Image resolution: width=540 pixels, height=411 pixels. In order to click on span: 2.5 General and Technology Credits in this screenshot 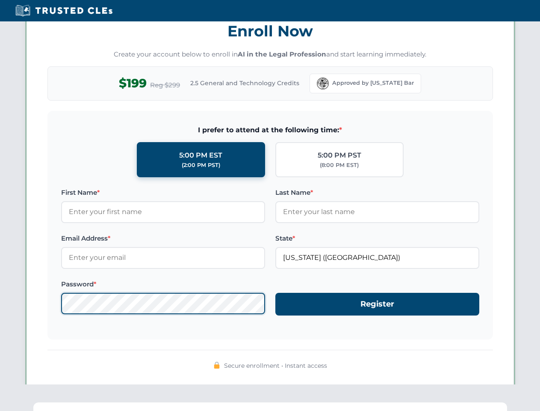, I will do `click(245, 83)`.